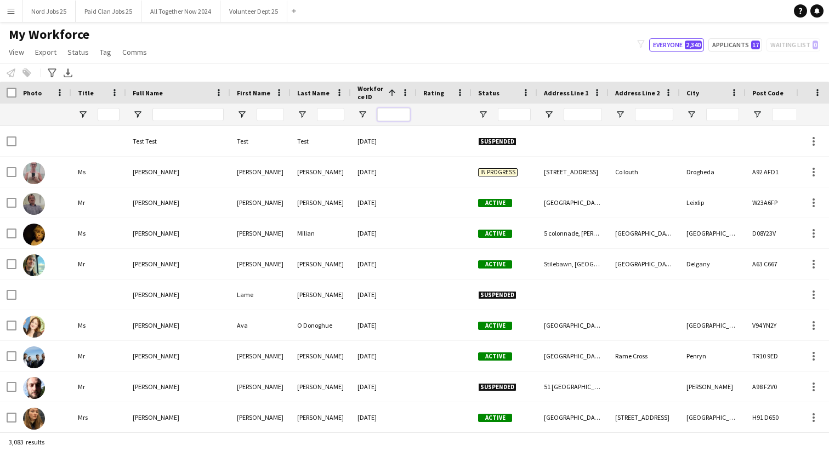 This screenshot has height=451, width=829. What do you see at coordinates (105, 52) in the screenshot?
I see `a: Tag` at bounding box center [105, 52].